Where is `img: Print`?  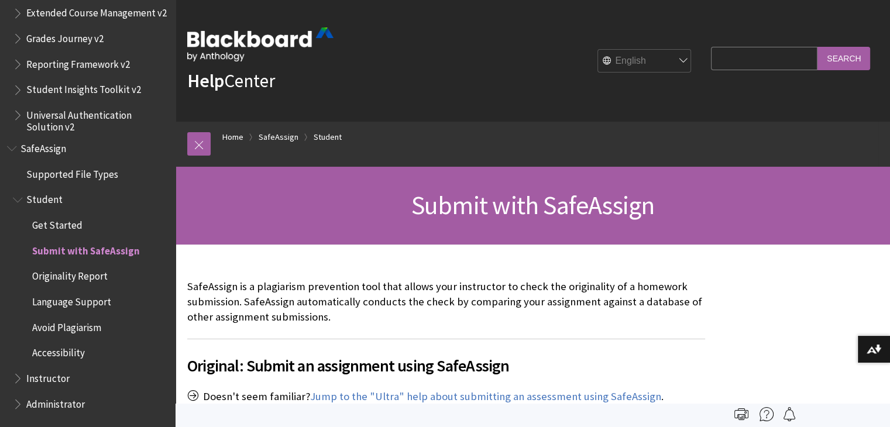
img: Print is located at coordinates (742, 414).